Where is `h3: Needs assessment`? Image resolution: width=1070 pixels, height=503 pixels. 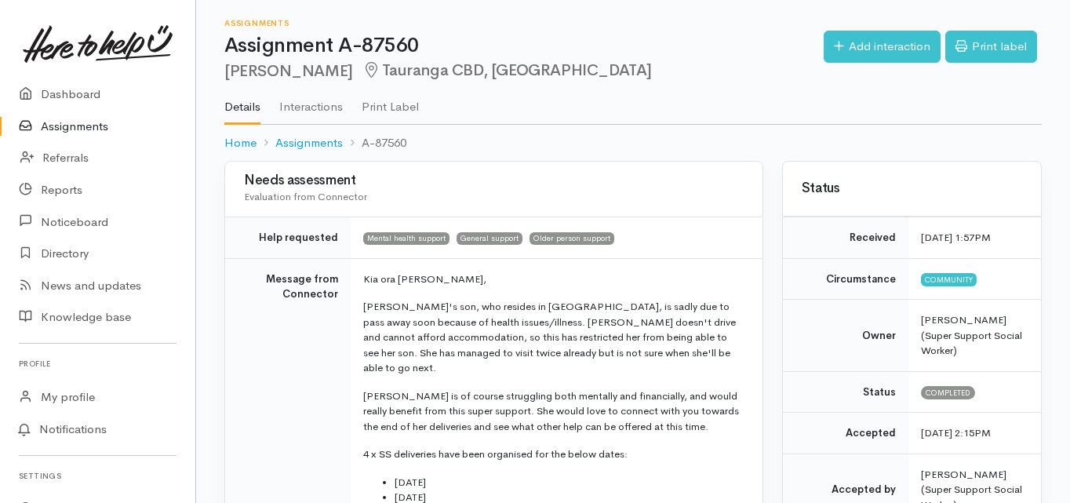
h3: Needs assessment is located at coordinates (494, 180).